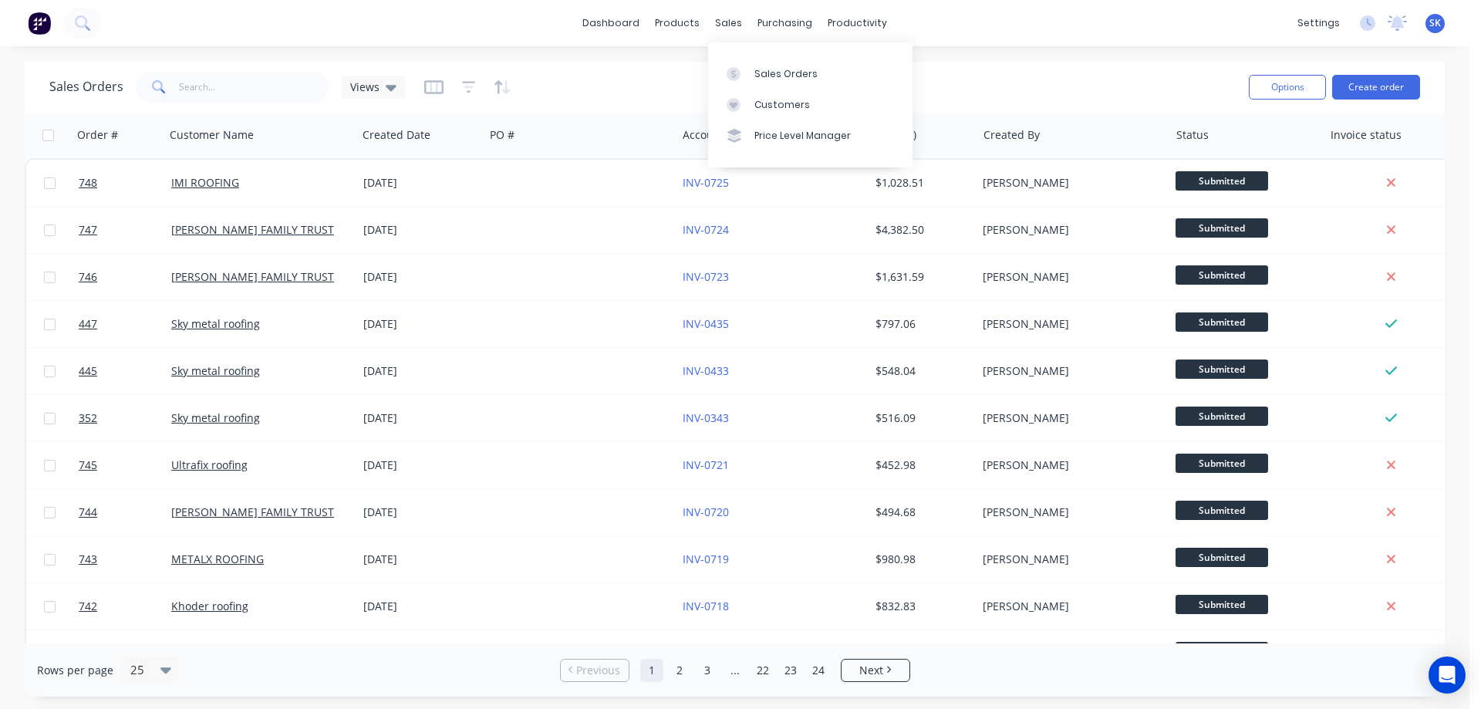  I want to click on a: Page 24, so click(818, 670).